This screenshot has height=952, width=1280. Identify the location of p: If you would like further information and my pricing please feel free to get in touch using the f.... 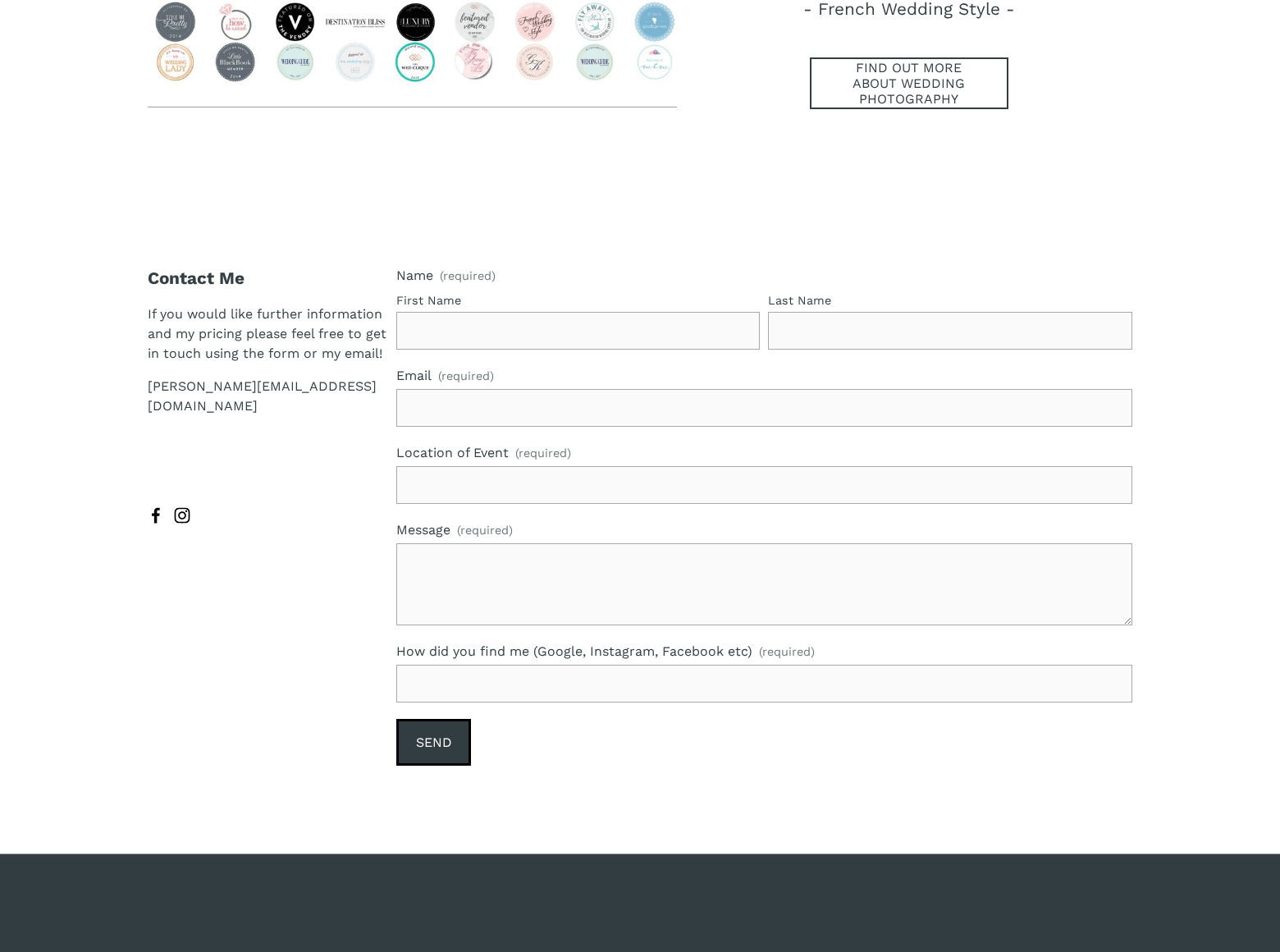
(268, 334).